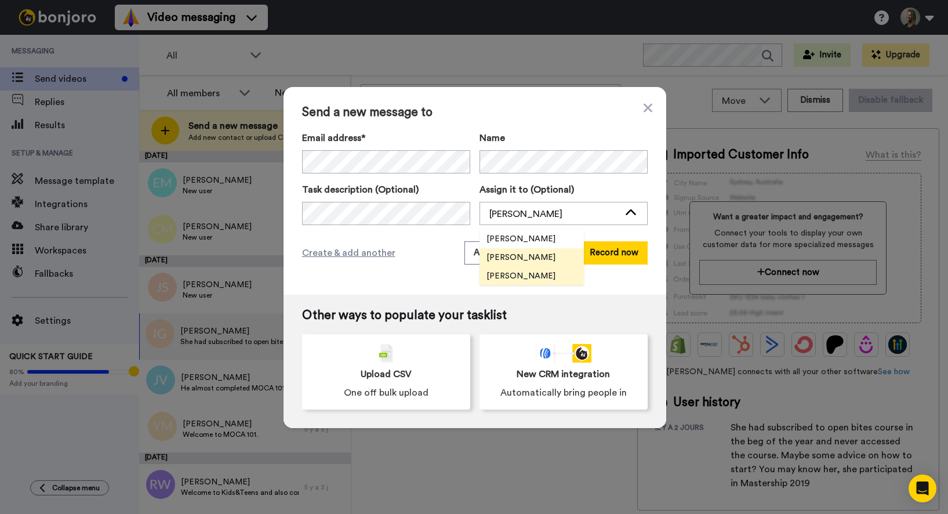  Describe the element at coordinates (515, 253) in the screenshot. I see `button: Add and record later` at that location.